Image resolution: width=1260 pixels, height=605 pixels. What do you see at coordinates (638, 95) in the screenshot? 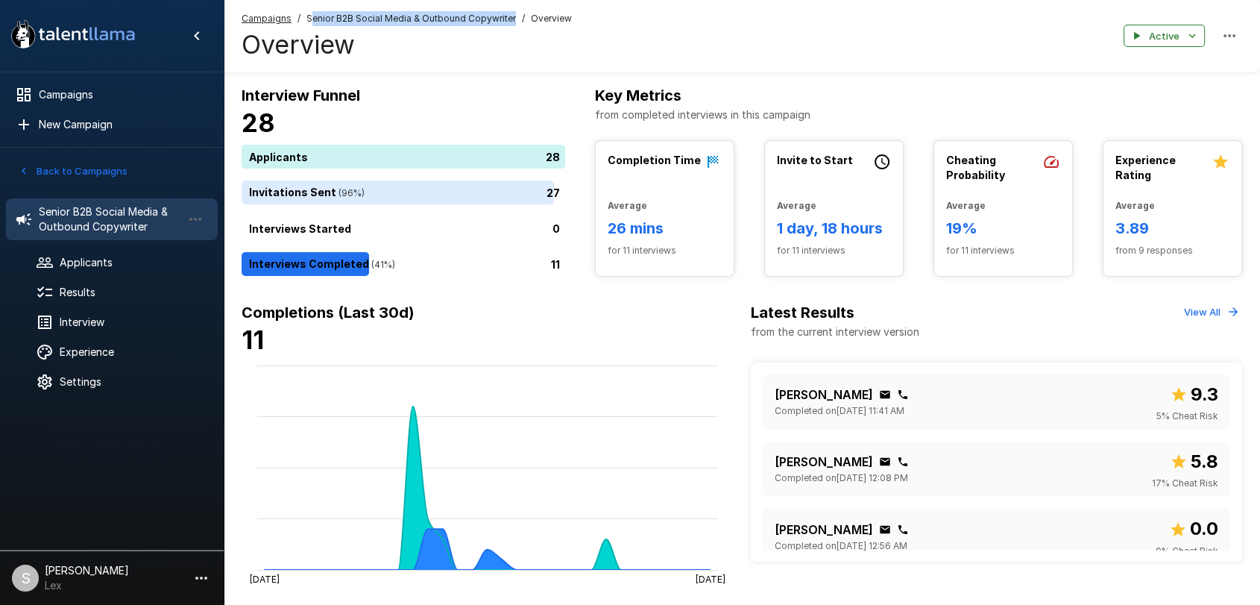
I see `b: Key Metrics` at bounding box center [638, 95].